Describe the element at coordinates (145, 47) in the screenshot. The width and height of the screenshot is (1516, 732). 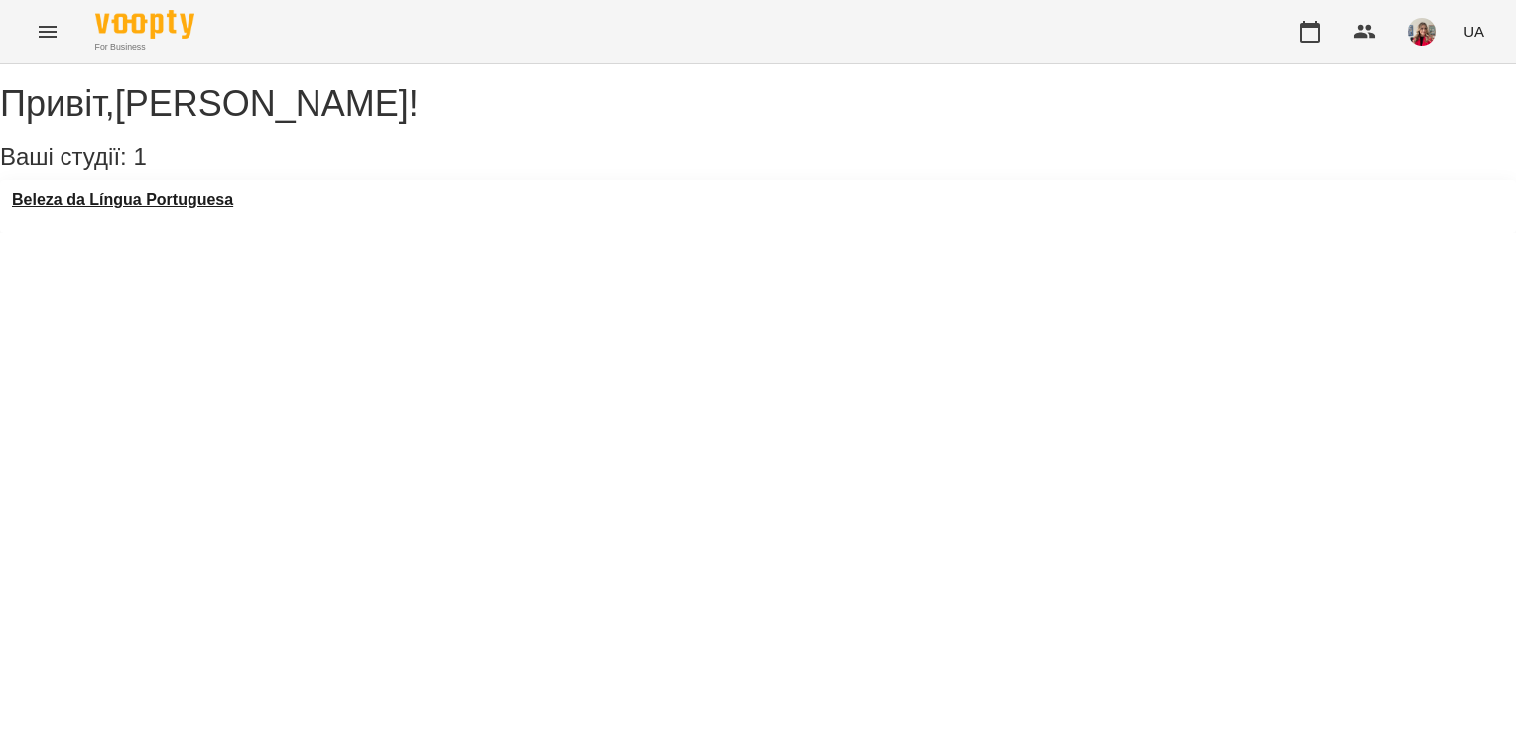
I see `span: For Business` at that location.